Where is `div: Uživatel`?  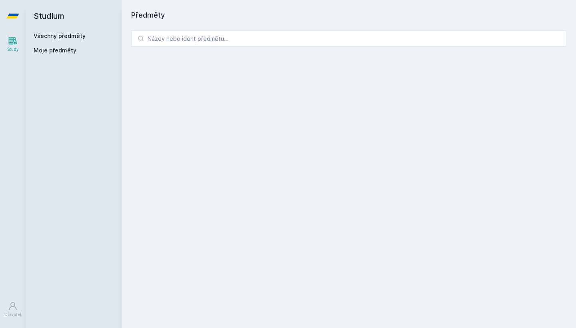 div: Uživatel is located at coordinates (13, 315).